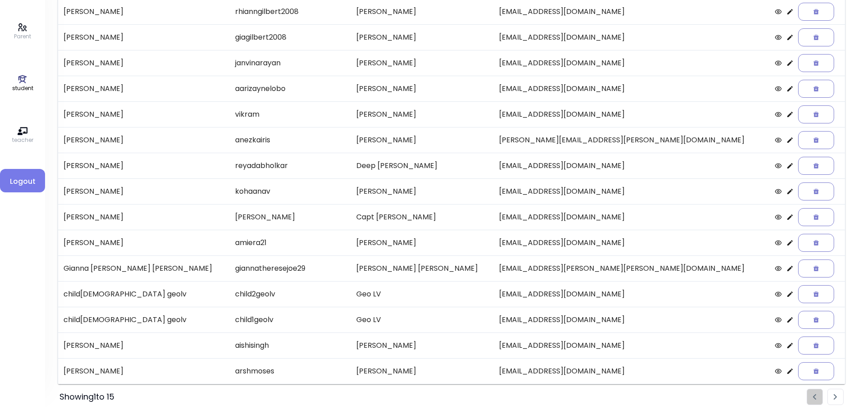 The image size is (858, 414). What do you see at coordinates (290, 165) in the screenshot?
I see `td: reyadabholkar` at bounding box center [290, 165].